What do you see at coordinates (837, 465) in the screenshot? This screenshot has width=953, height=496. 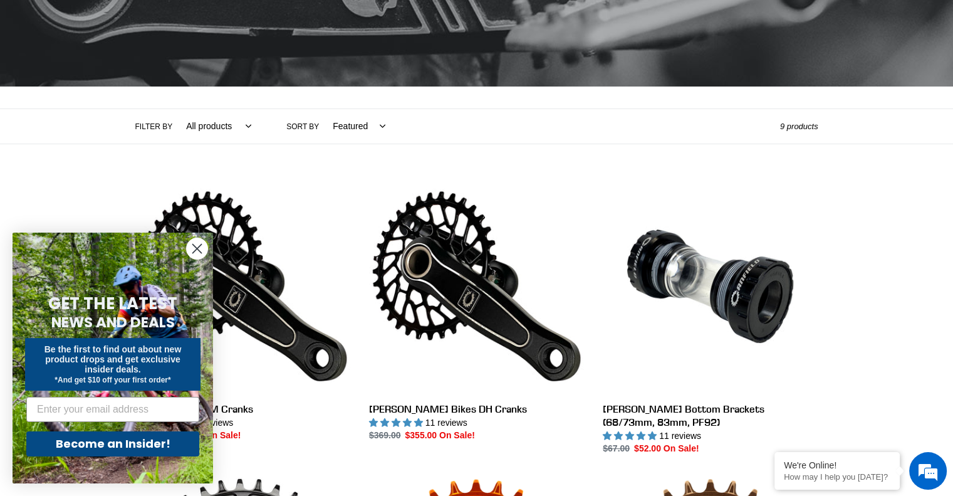 I see `div: We're Online!` at bounding box center [837, 465].